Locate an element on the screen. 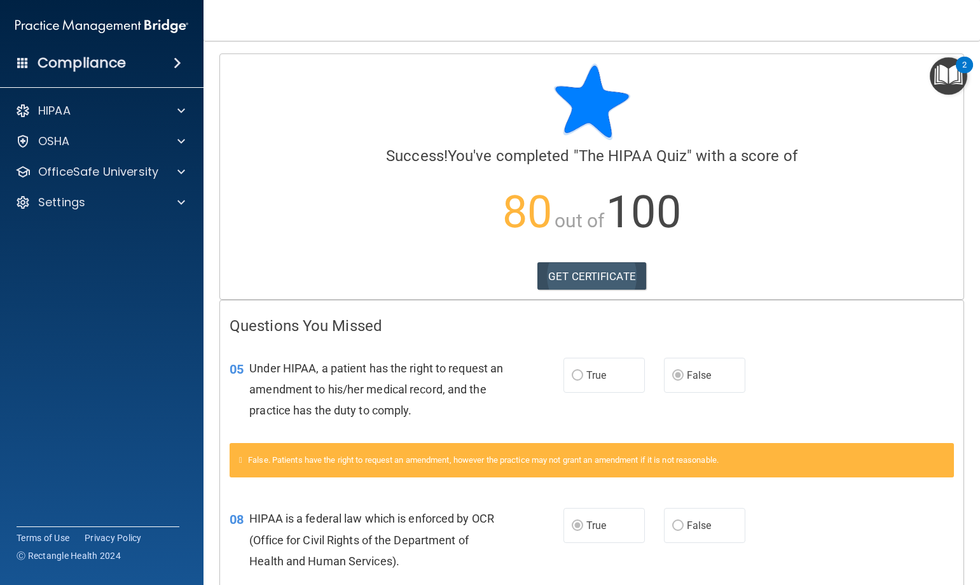 This screenshot has height=585, width=980. span: out of is located at coordinates (580, 220).